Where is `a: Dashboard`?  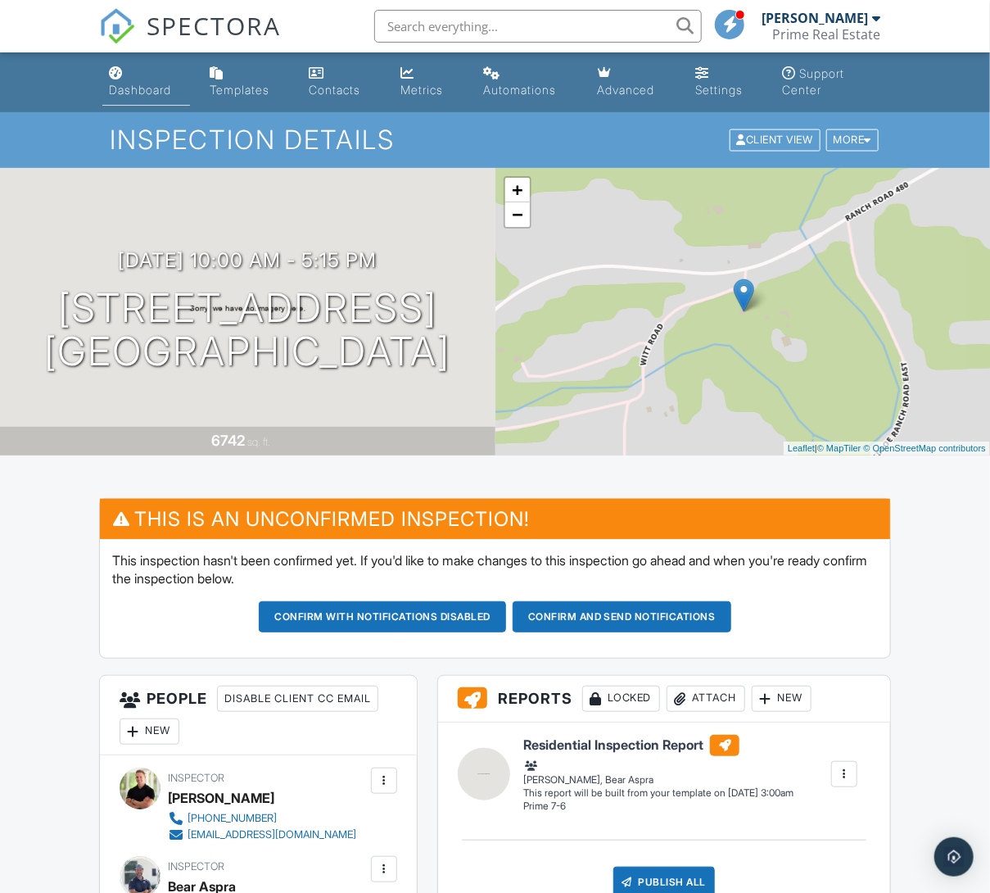
a: Dashboard is located at coordinates (146, 82).